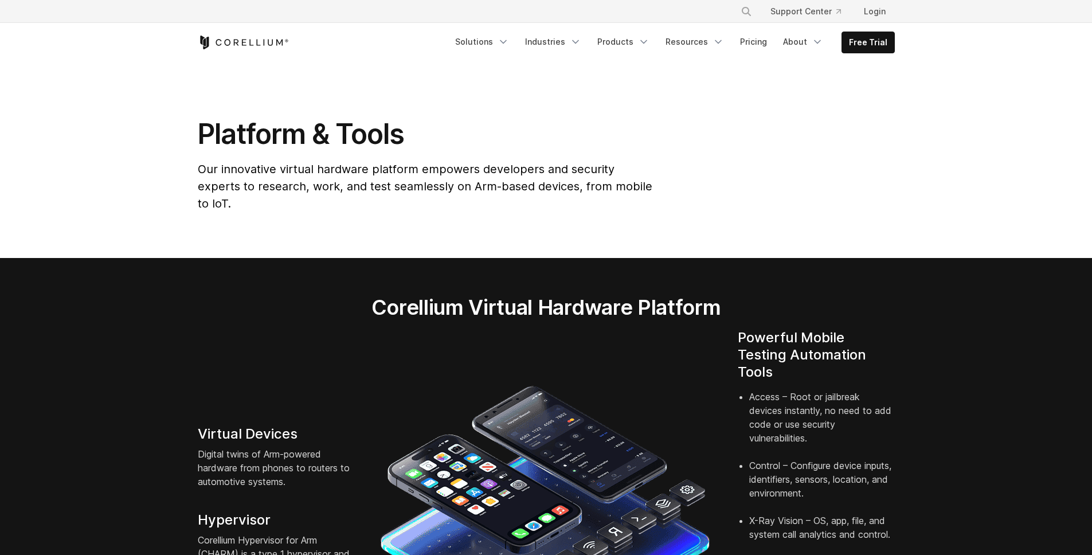  What do you see at coordinates (482, 42) in the screenshot?
I see `a: Solutions` at bounding box center [482, 42].